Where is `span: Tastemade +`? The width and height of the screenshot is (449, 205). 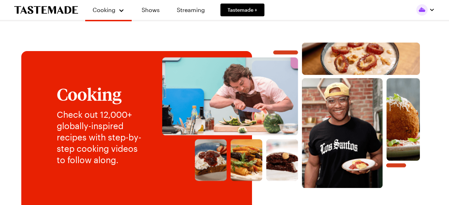 span: Tastemade + is located at coordinates (243, 10).